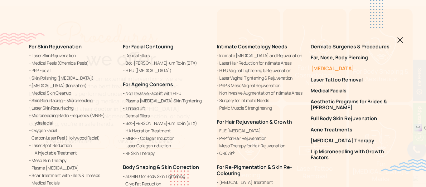 This screenshot has height=187, width=426. Describe the element at coordinates (166, 138) in the screenshot. I see `a: MNRF - Collagen Induction` at that location.